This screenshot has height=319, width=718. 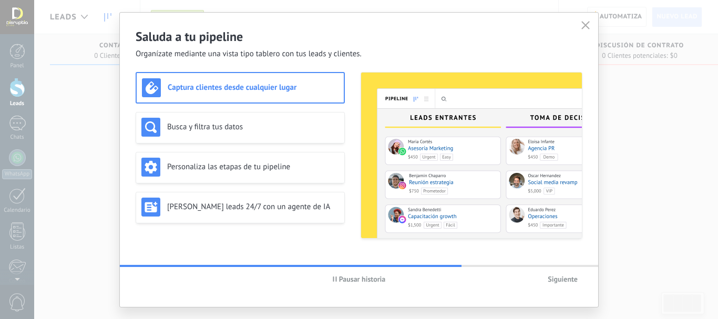 I want to click on span: Pausar historia, so click(x=362, y=279).